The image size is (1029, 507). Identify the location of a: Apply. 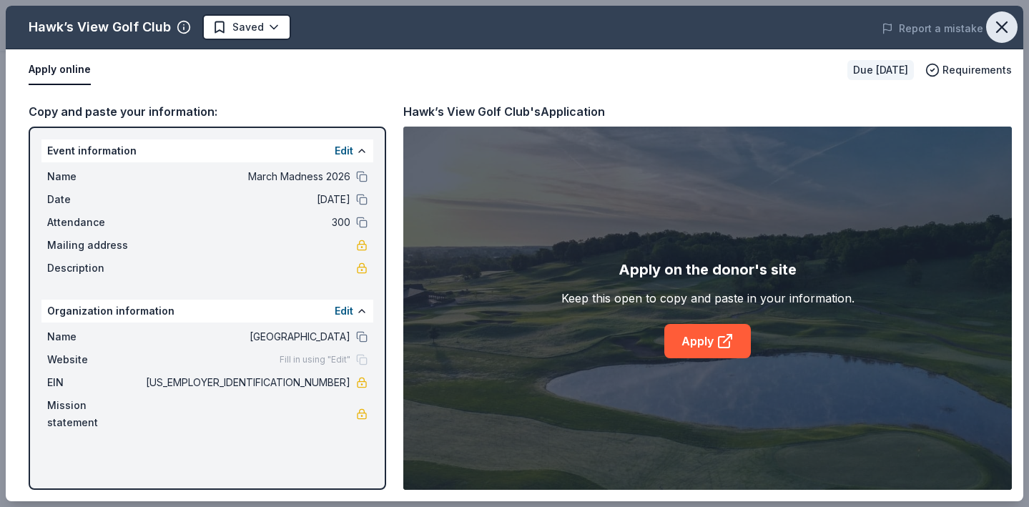
(707, 341).